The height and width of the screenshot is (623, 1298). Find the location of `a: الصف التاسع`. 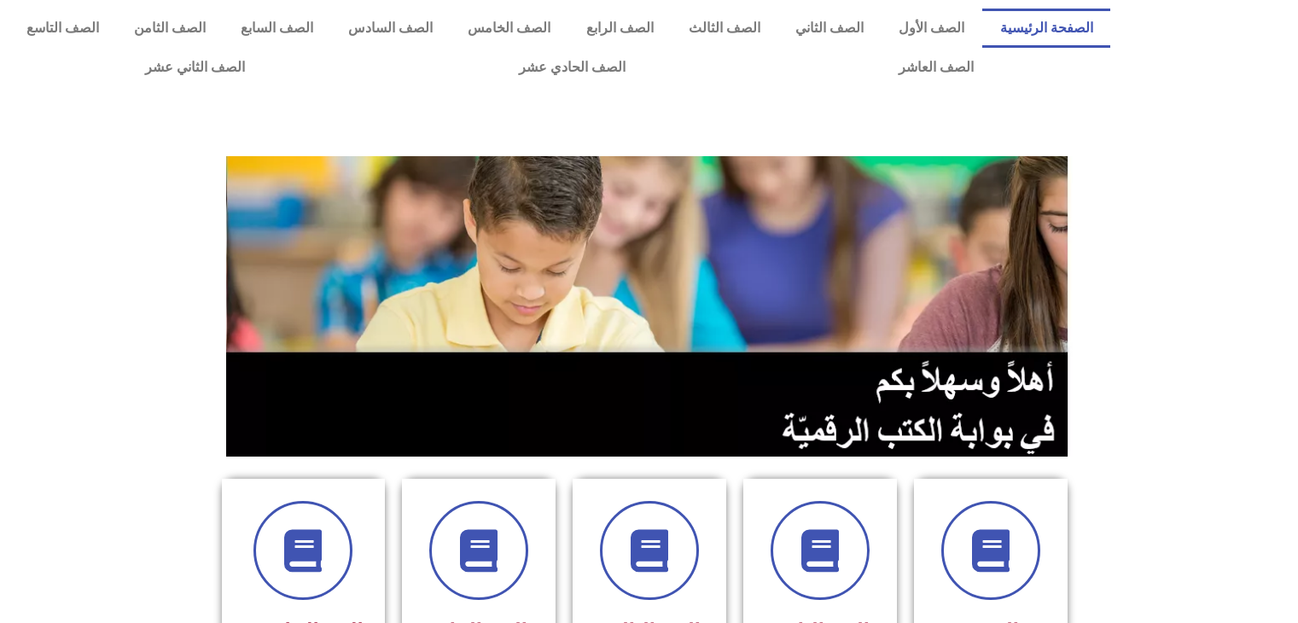

a: الصف التاسع is located at coordinates (62, 28).